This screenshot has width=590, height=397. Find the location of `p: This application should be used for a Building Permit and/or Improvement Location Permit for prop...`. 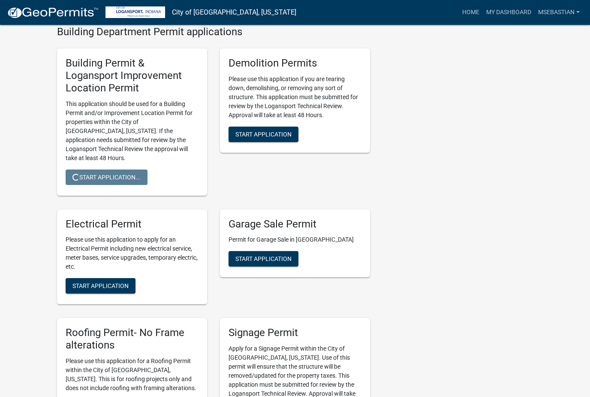

p: This application should be used for a Building Permit and/or Improvement Location Permit for prop... is located at coordinates (132, 131).